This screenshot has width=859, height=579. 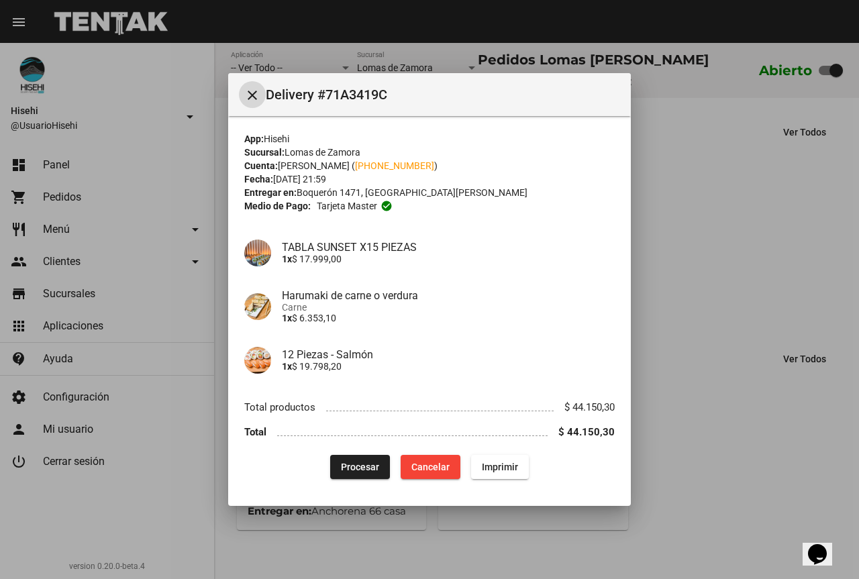 What do you see at coordinates (258, 253) in the screenshot?
I see `img: 49fb61d5-f940-4f13-9454-78b38ef293ad.jpeg` at bounding box center [258, 253].